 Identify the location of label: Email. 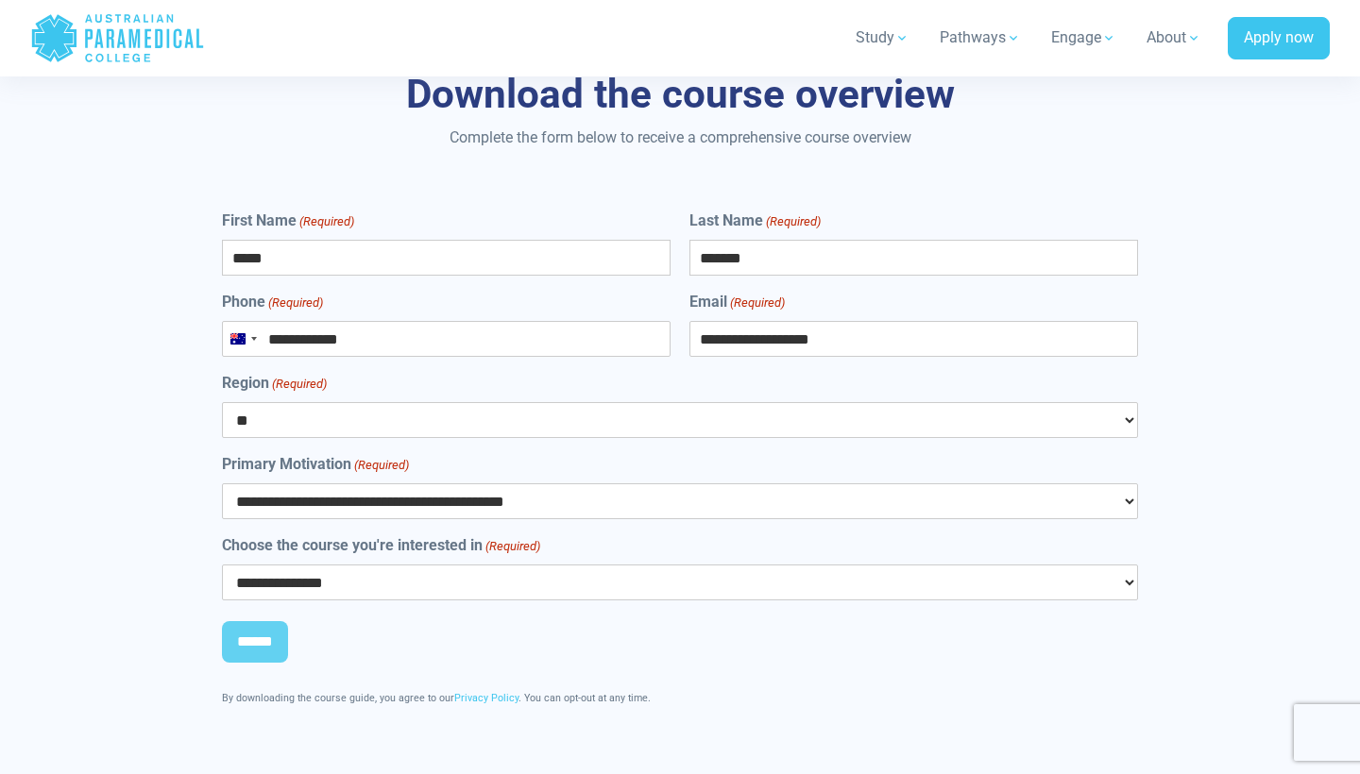
(737, 302).